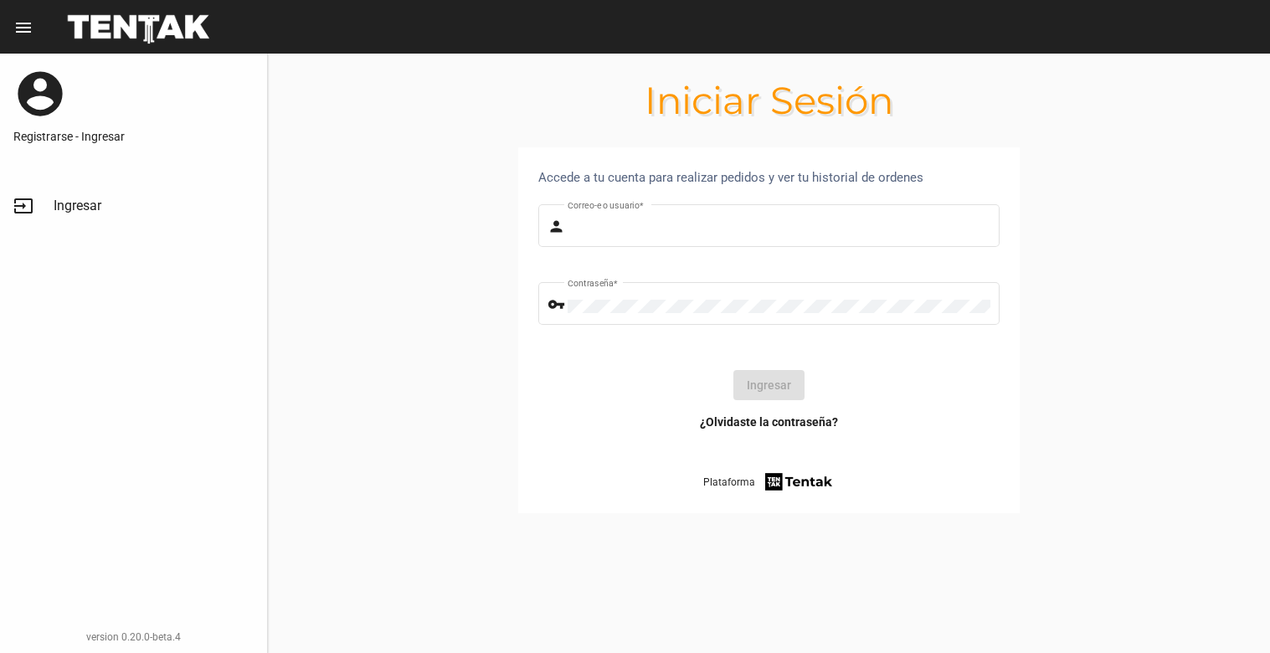 The height and width of the screenshot is (653, 1270). What do you see at coordinates (23, 206) in the screenshot?
I see `mat-icon: input` at bounding box center [23, 206].